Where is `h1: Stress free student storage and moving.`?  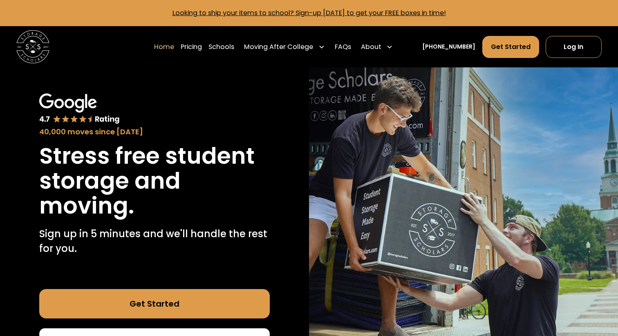 h1: Stress free student storage and moving. is located at coordinates (154, 181).